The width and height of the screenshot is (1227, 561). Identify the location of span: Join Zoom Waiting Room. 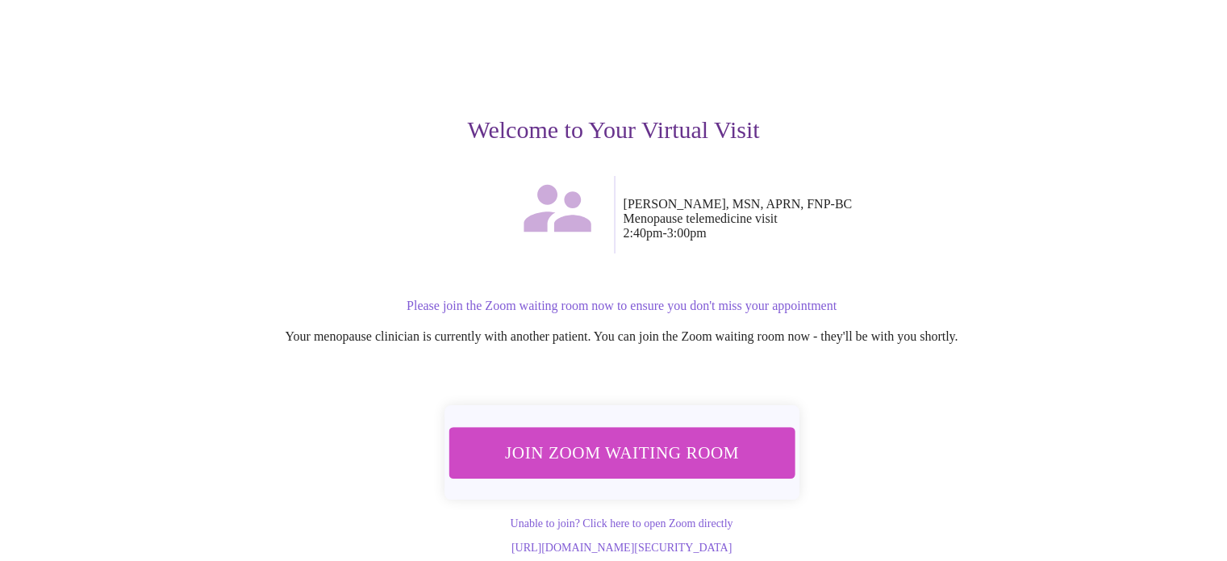
(621, 452).